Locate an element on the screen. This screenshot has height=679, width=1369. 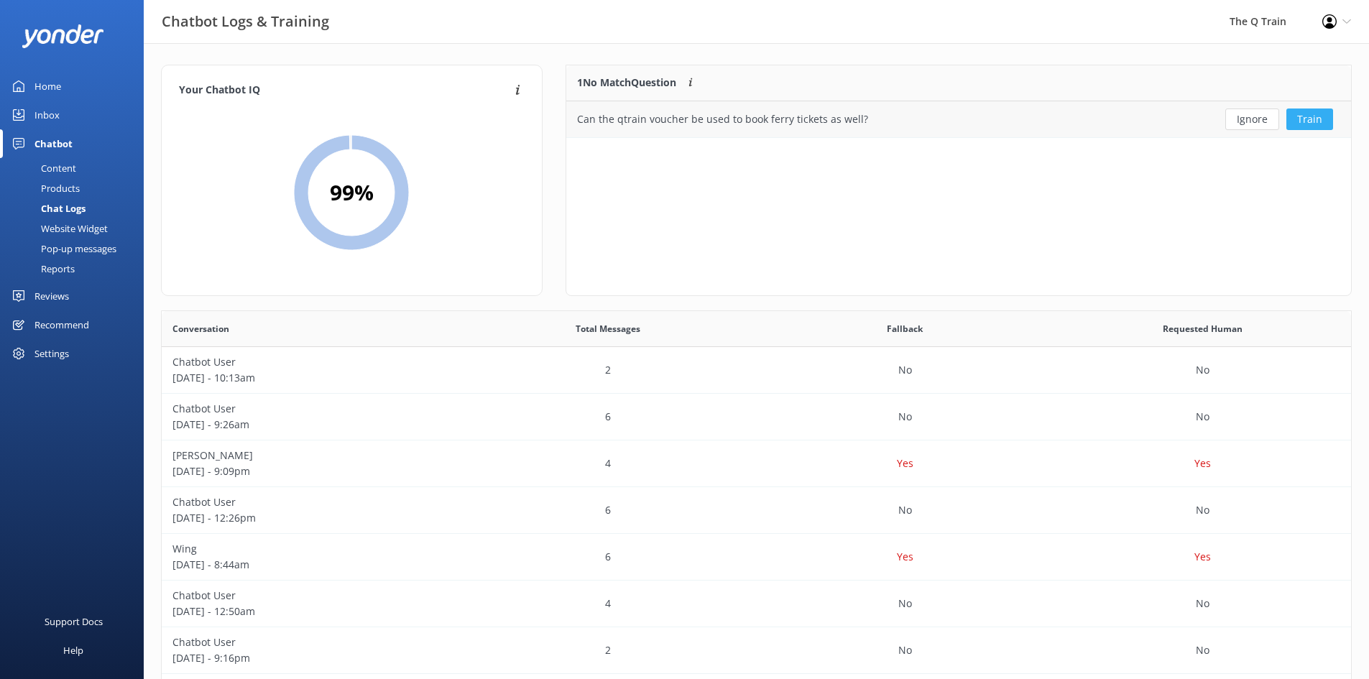
div: Content is located at coordinates (42, 168).